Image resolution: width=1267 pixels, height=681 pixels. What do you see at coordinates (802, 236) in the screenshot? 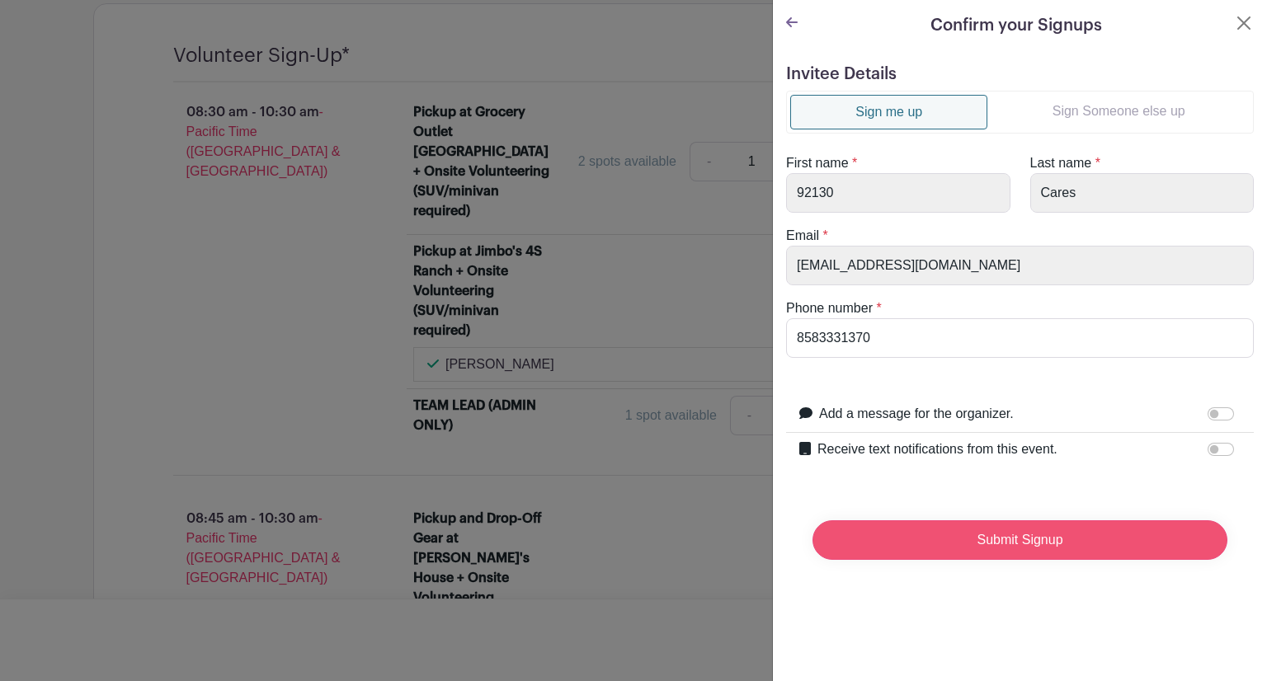
I see `label: Email` at bounding box center [802, 236].